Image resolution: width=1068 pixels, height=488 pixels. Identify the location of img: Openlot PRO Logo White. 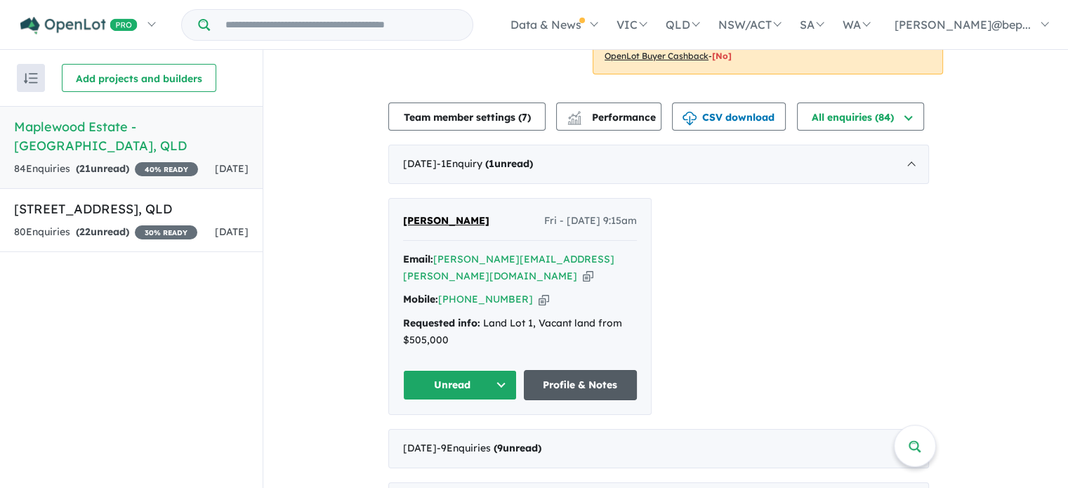
(79, 25).